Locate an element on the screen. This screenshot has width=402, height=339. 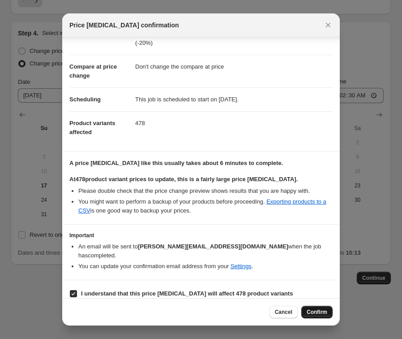
span: Compare at price change is located at coordinates (93, 71).